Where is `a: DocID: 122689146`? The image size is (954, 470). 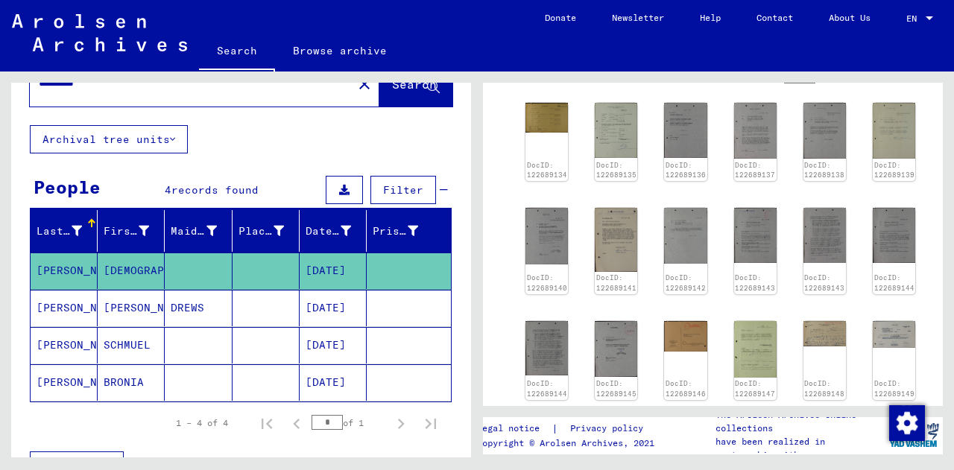 a: DocID: 122689146 is located at coordinates (686, 388).